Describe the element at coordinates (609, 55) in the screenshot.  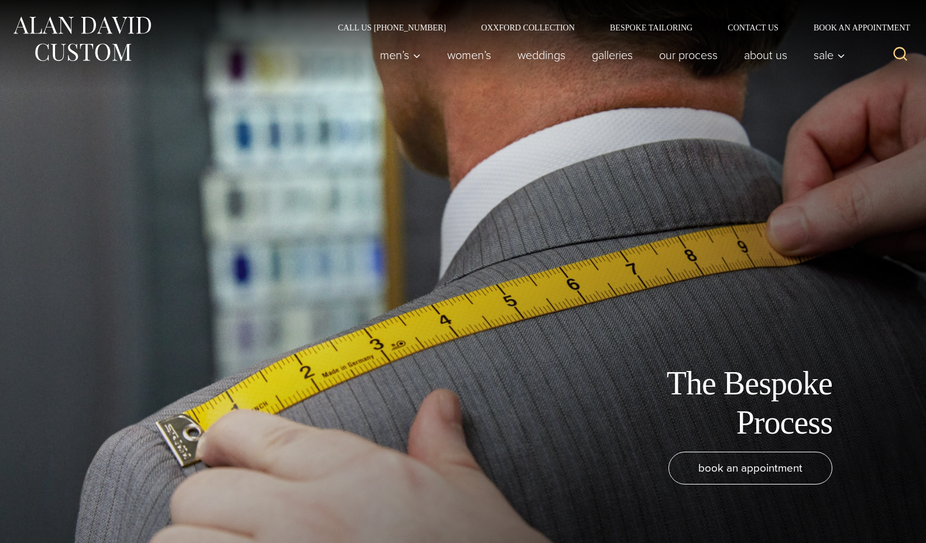
I see `nav: Primary Navigation` at that location.